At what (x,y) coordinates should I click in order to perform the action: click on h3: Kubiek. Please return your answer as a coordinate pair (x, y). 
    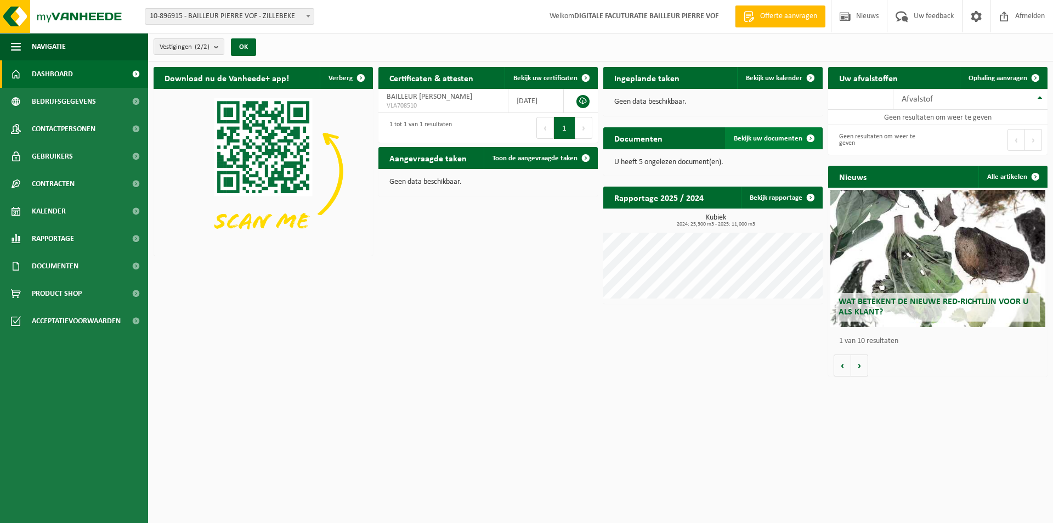
    Looking at the image, I should click on (716, 220).